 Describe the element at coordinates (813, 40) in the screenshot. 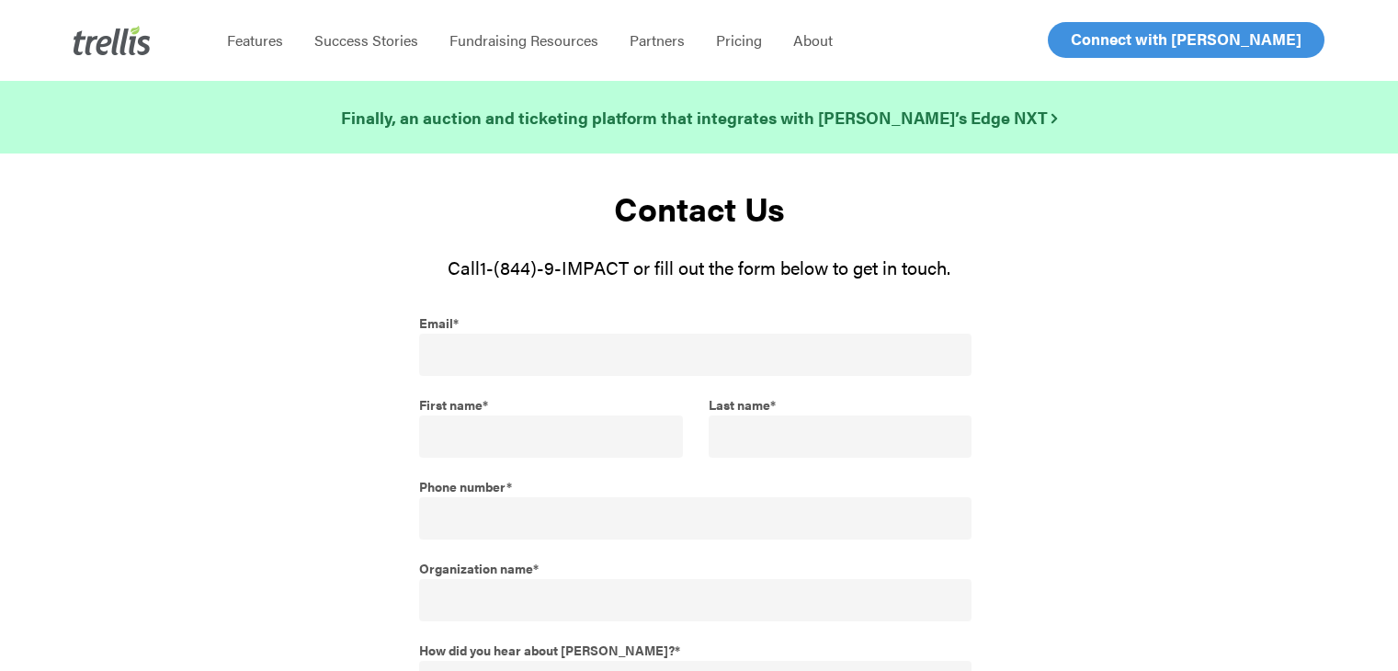

I see `a: About` at that location.